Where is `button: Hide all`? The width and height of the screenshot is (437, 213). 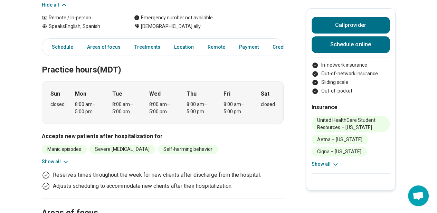
button: Hide all is located at coordinates (55, 5).